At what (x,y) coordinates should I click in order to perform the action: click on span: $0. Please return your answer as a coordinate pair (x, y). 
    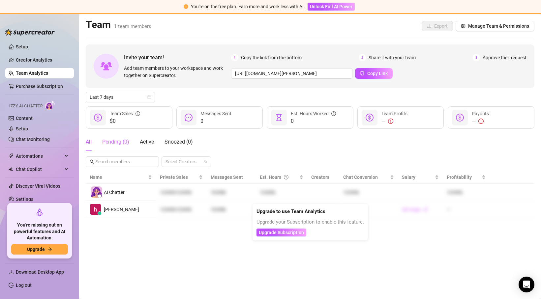
    Looking at the image, I should click on (125, 121).